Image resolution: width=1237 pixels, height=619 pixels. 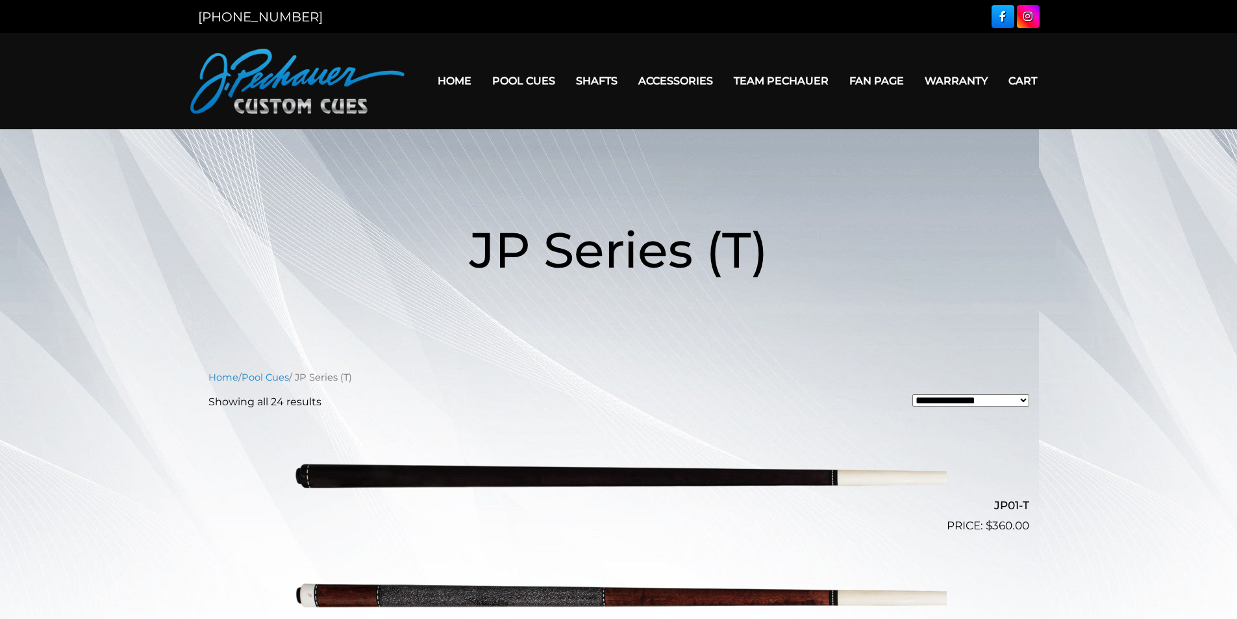 I want to click on bdi: 360.00, so click(x=1007, y=525).